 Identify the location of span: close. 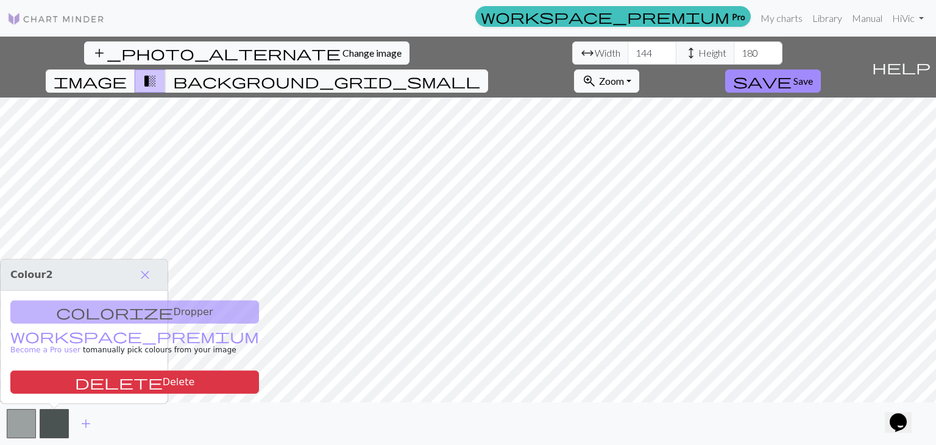
(145, 275).